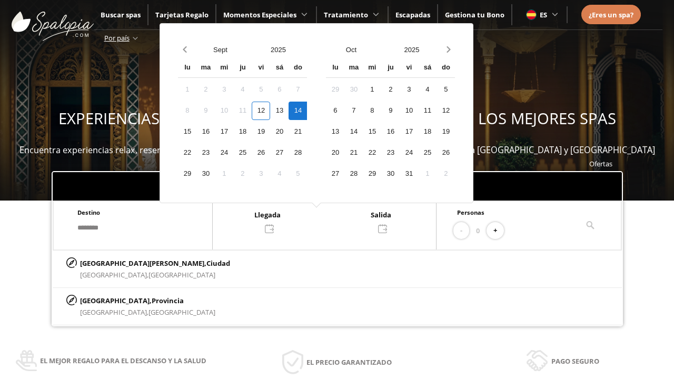 The image size is (674, 379). Describe the element at coordinates (168, 301) in the screenshot. I see `span: Provincia` at that location.